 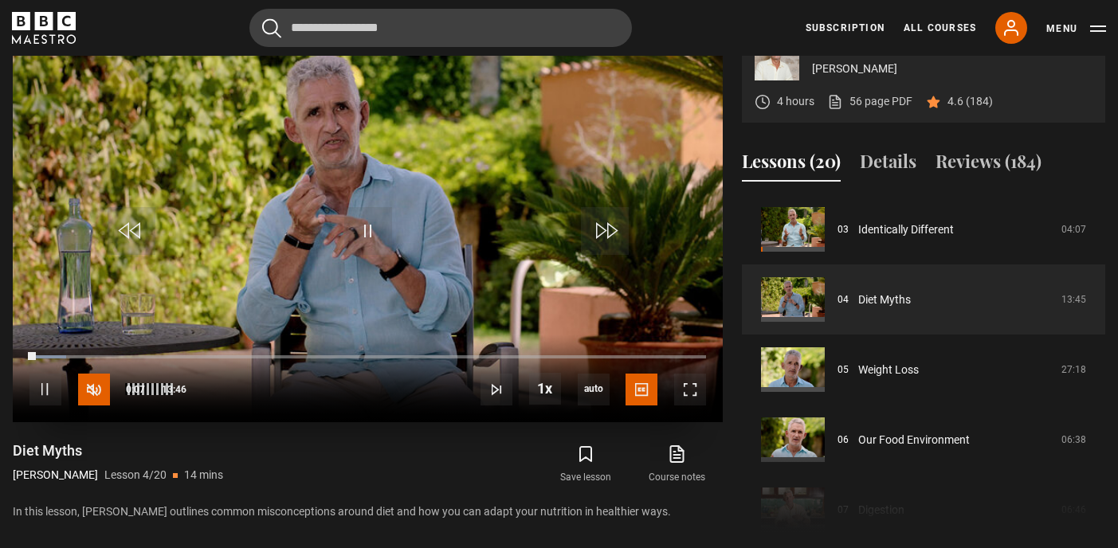 What do you see at coordinates (914, 440) in the screenshot?
I see `a: Our Food Environment` at bounding box center [914, 440].